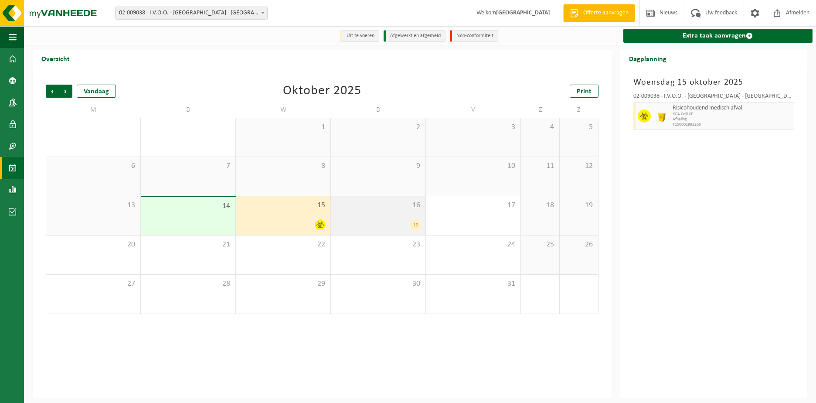 The height and width of the screenshot is (403, 816). I want to click on span: 6, so click(93, 166).